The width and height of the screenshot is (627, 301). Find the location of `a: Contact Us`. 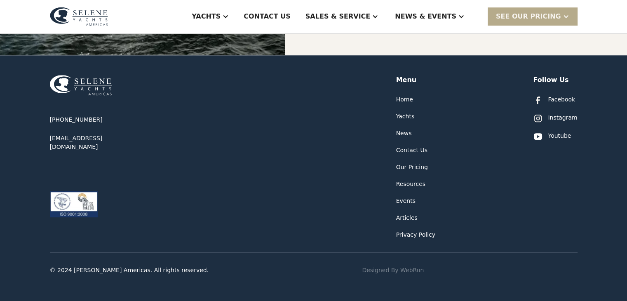

a: Contact Us is located at coordinates (412, 150).